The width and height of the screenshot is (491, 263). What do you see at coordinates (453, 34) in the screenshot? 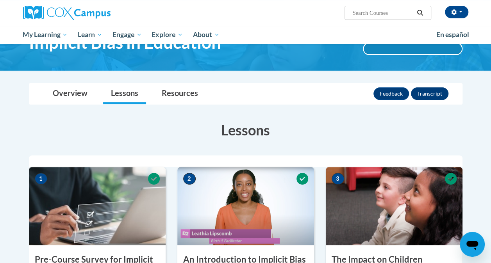
I see `span: En español` at bounding box center [453, 34].